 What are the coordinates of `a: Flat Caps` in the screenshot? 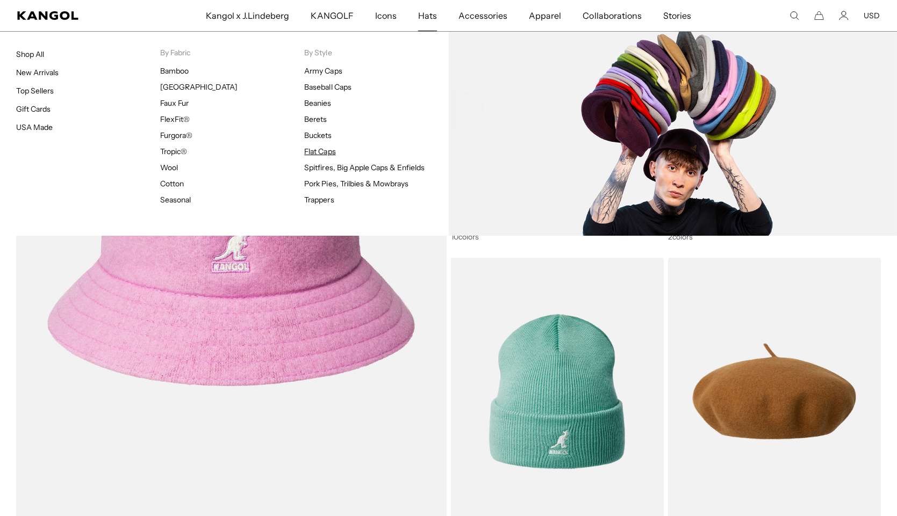 It's located at (320, 151).